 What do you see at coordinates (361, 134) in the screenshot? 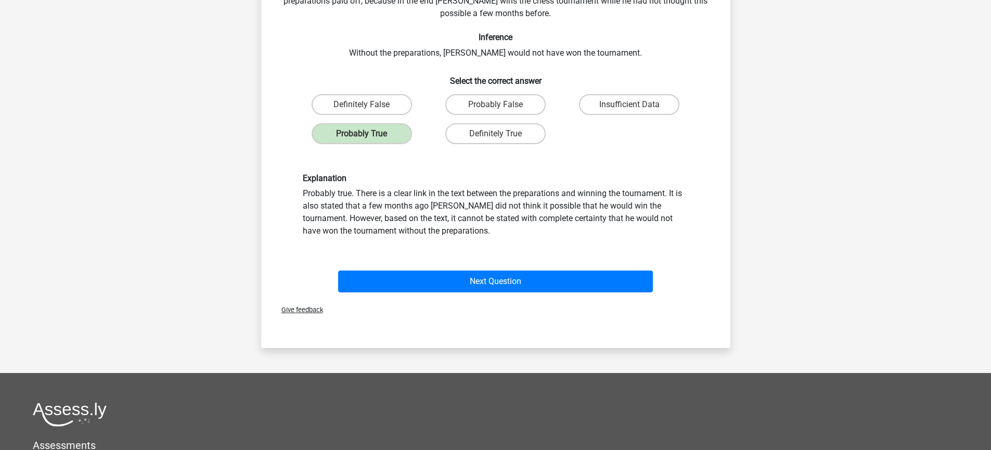
I see `label: Probably True` at bounding box center [361, 134].